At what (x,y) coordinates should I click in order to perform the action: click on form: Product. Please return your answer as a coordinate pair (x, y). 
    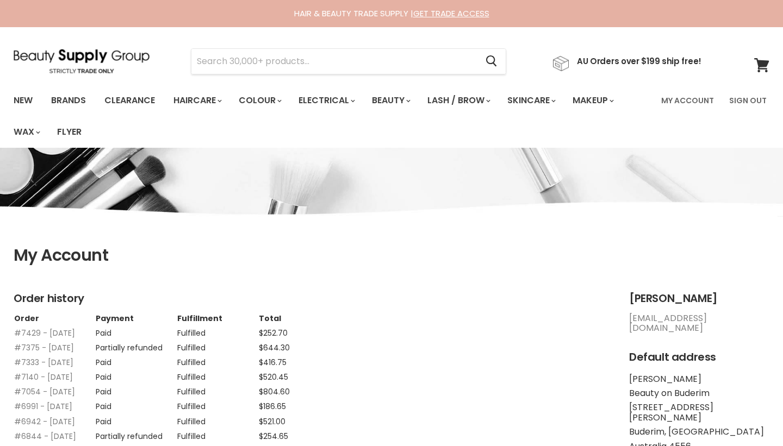
    Looking at the image, I should click on (349, 61).